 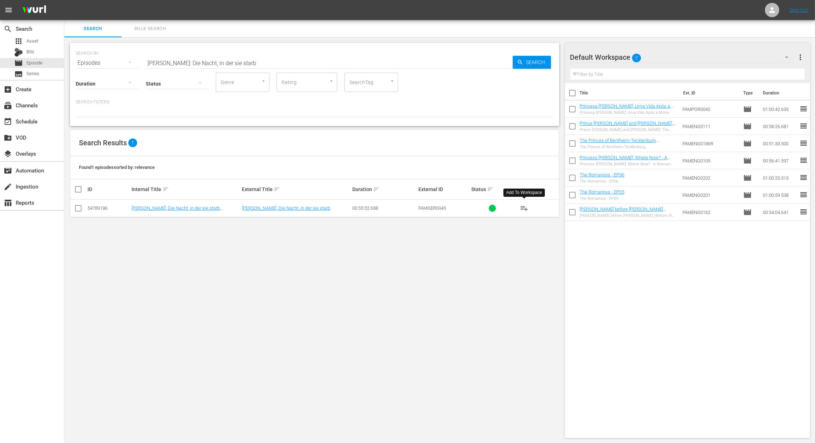 I want to click on td: FAMENG0186R, so click(x=710, y=143).